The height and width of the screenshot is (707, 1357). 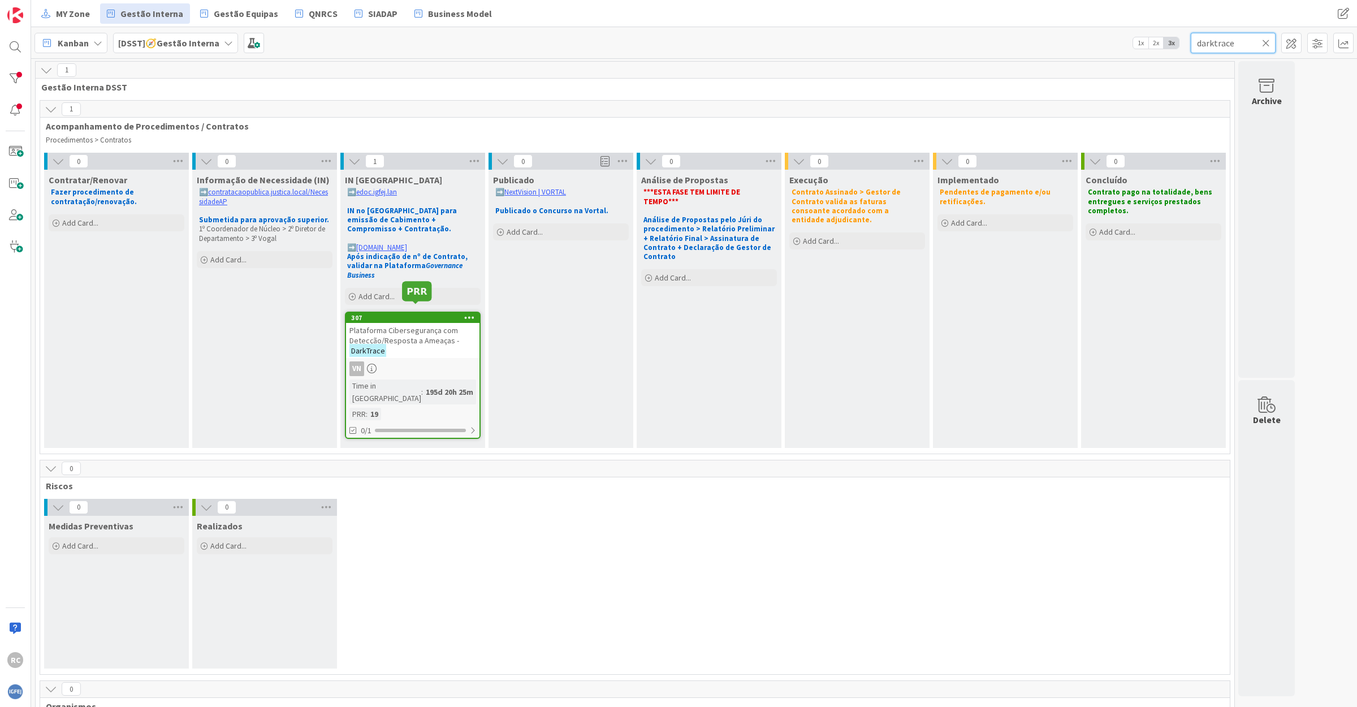 I want to click on strong: Publicado o Concurso na Vortal., so click(x=552, y=210).